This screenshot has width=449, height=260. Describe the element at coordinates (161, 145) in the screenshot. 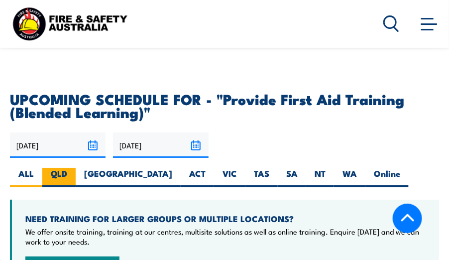

I see `input: To date` at that location.